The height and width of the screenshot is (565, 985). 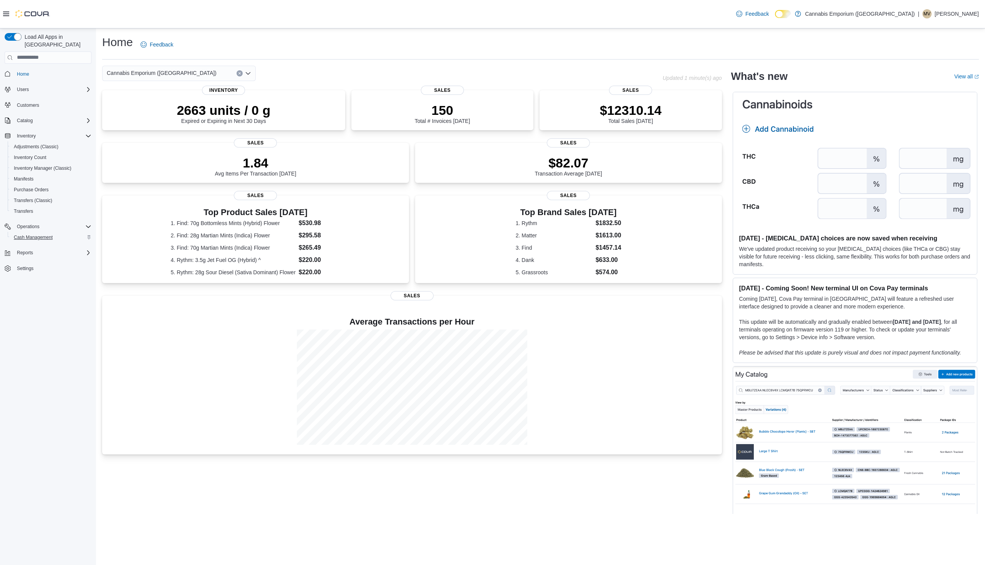 I want to click on nav: Complex example, so click(x=48, y=180).